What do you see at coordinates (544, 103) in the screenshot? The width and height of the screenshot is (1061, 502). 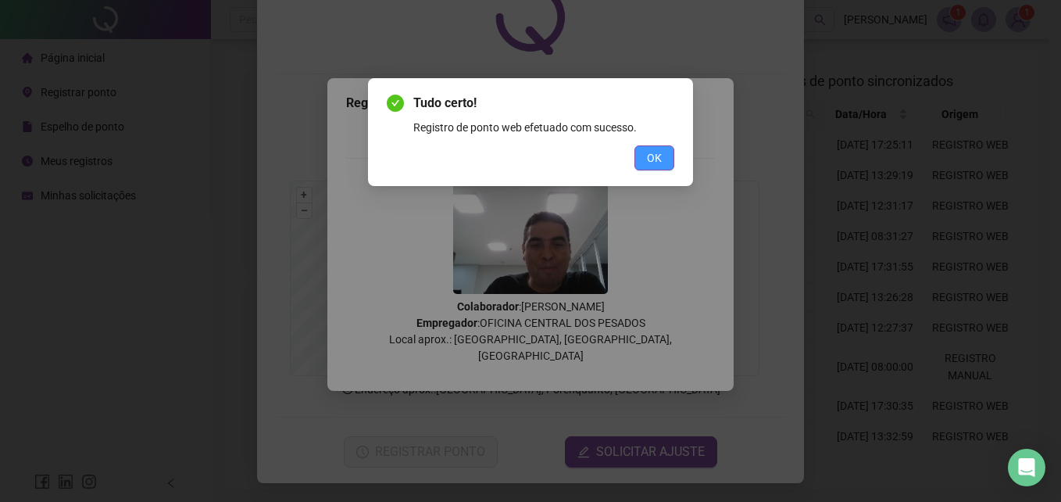 I see `span: Tudo certo!` at bounding box center [544, 103].